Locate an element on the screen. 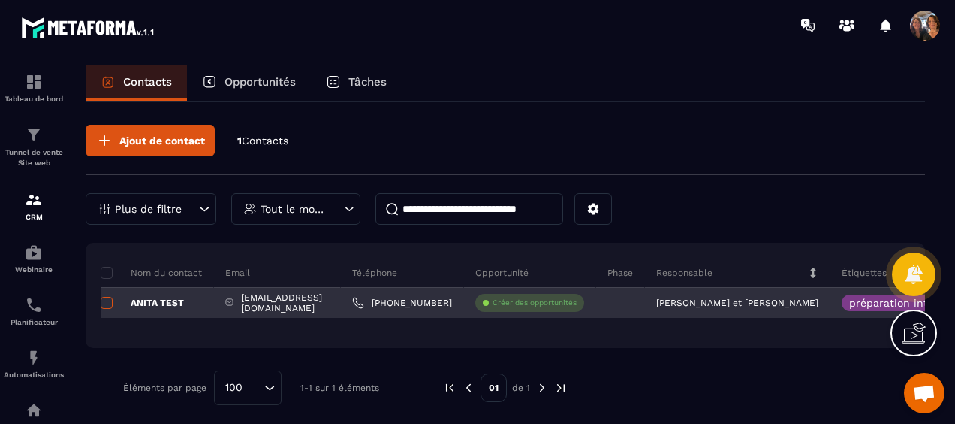 This screenshot has height=424, width=955. p: Étiquettes is located at coordinates (865, 273).